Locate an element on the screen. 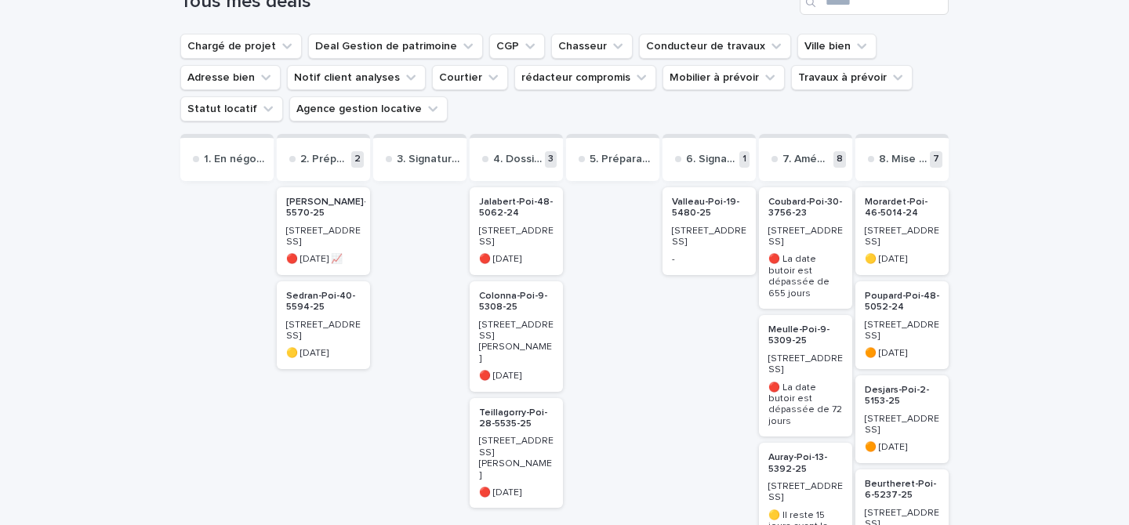  button: Mobilier à prévoir is located at coordinates (723, 78).